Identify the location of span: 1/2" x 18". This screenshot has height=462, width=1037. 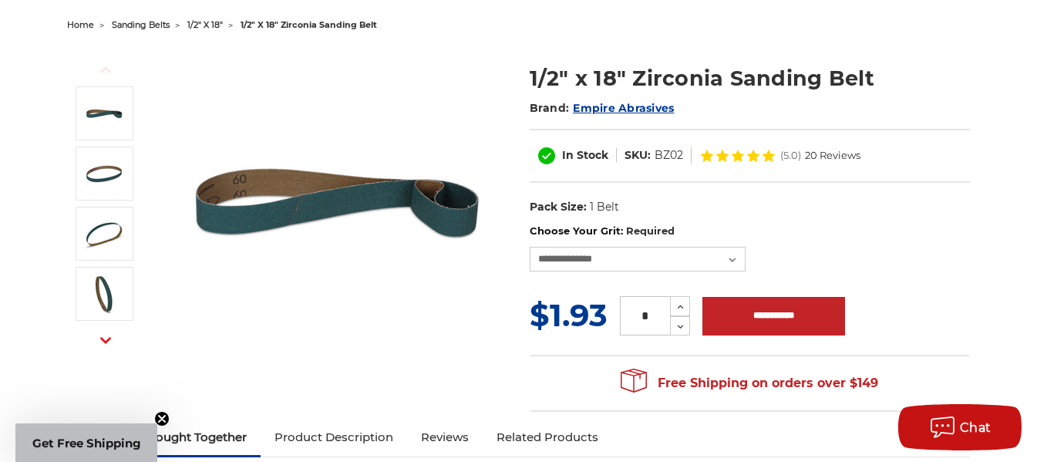
(205, 25).